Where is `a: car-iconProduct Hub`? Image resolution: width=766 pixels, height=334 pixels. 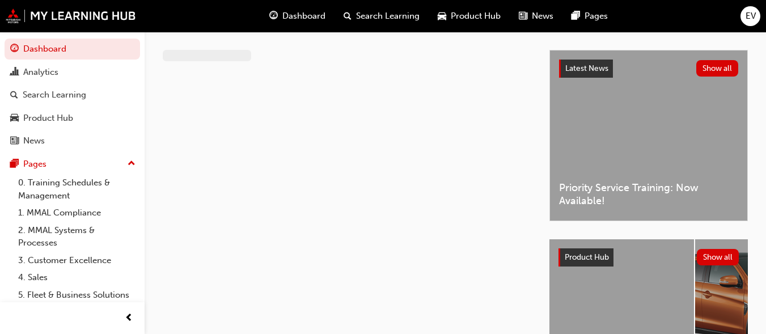
a: car-iconProduct Hub is located at coordinates (469, 16).